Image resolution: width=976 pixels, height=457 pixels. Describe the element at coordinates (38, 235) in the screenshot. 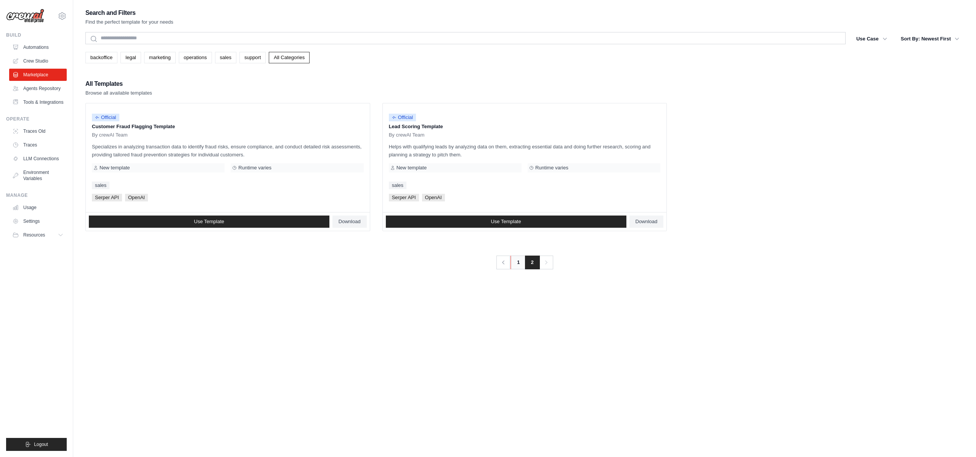

I see `button: Resources` at that location.